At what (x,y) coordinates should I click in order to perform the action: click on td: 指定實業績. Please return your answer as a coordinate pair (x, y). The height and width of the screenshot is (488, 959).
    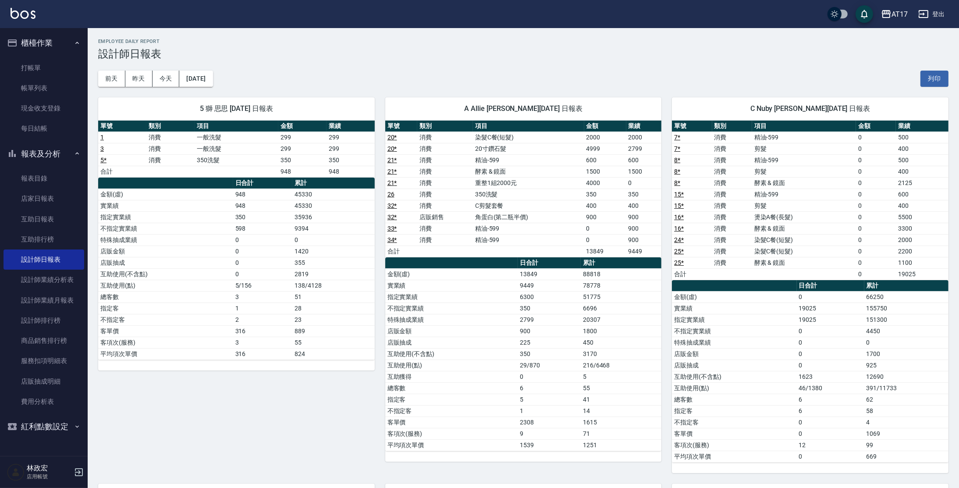
    Looking at the image, I should click on (166, 217).